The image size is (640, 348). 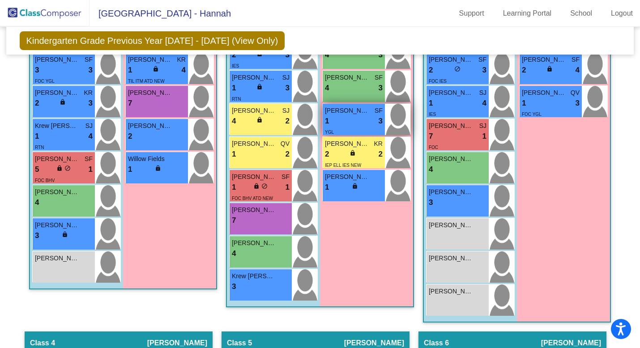 What do you see at coordinates (472, 13) in the screenshot?
I see `a: Support` at bounding box center [472, 13].